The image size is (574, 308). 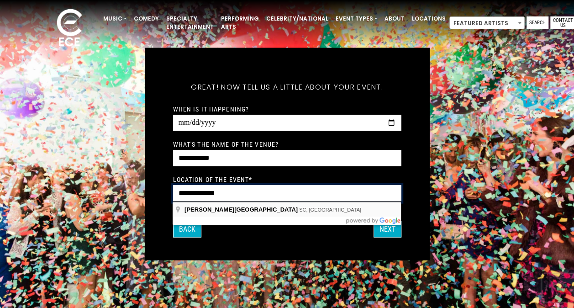 What do you see at coordinates (487, 23) in the screenshot?
I see `span: Featured Artists` at bounding box center [487, 23].